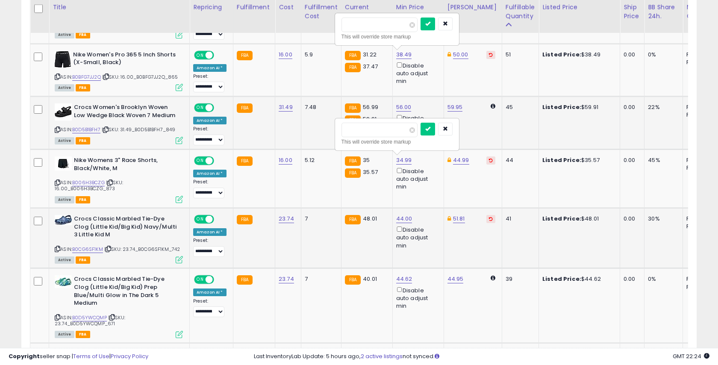 This screenshot has height=365, width=718. Describe the element at coordinates (86, 129) in the screenshot. I see `a: B0D5B1BFH7` at that location.